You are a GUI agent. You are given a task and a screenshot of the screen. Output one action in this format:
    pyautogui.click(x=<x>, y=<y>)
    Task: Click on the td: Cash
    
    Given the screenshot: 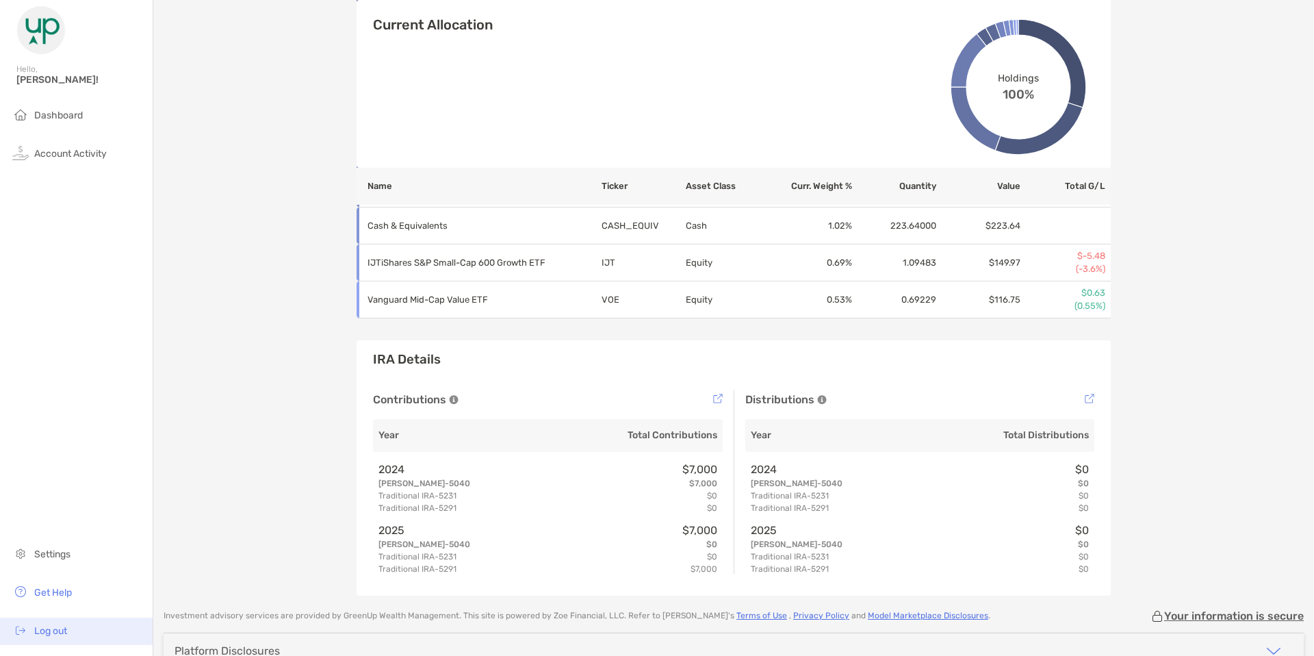 What is the action you would take?
    pyautogui.click(x=727, y=226)
    